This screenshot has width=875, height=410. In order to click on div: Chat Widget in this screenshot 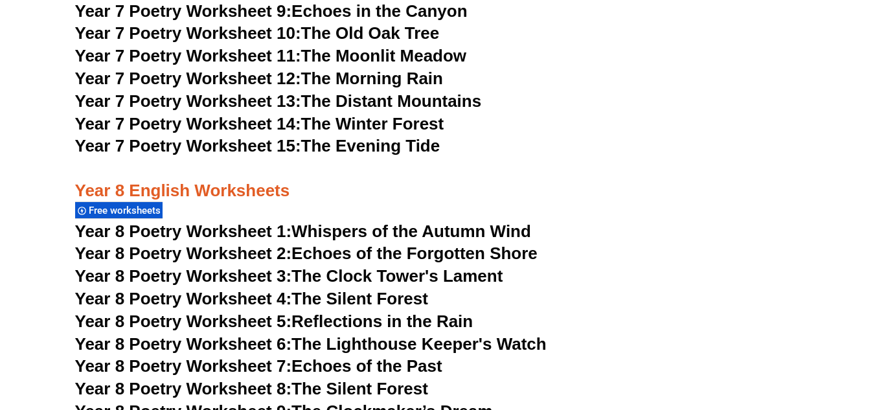, I will do `click(767, 337)`.